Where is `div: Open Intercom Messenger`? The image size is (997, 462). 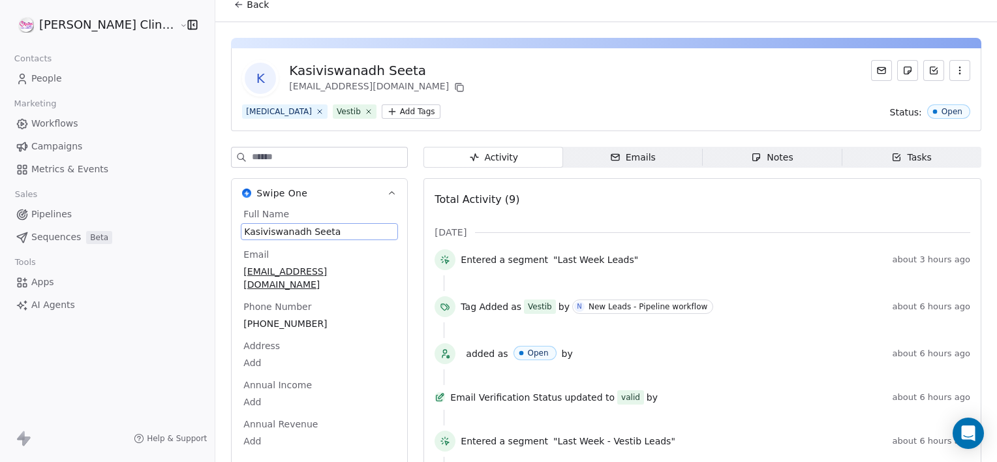
div: Open Intercom Messenger is located at coordinates (968, 433).